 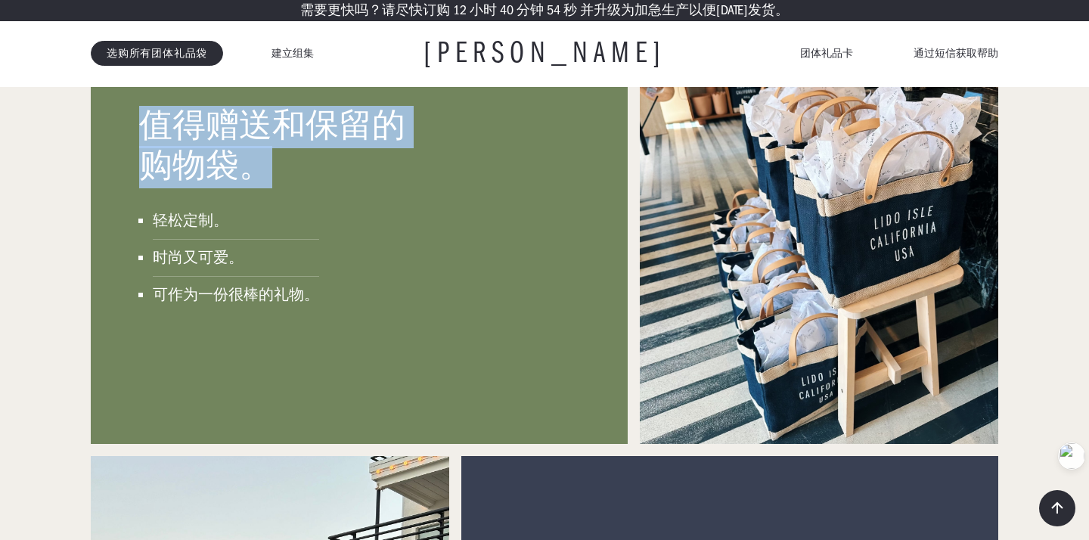 I want to click on font: 可作为一份很棒的礼物。, so click(x=236, y=294).